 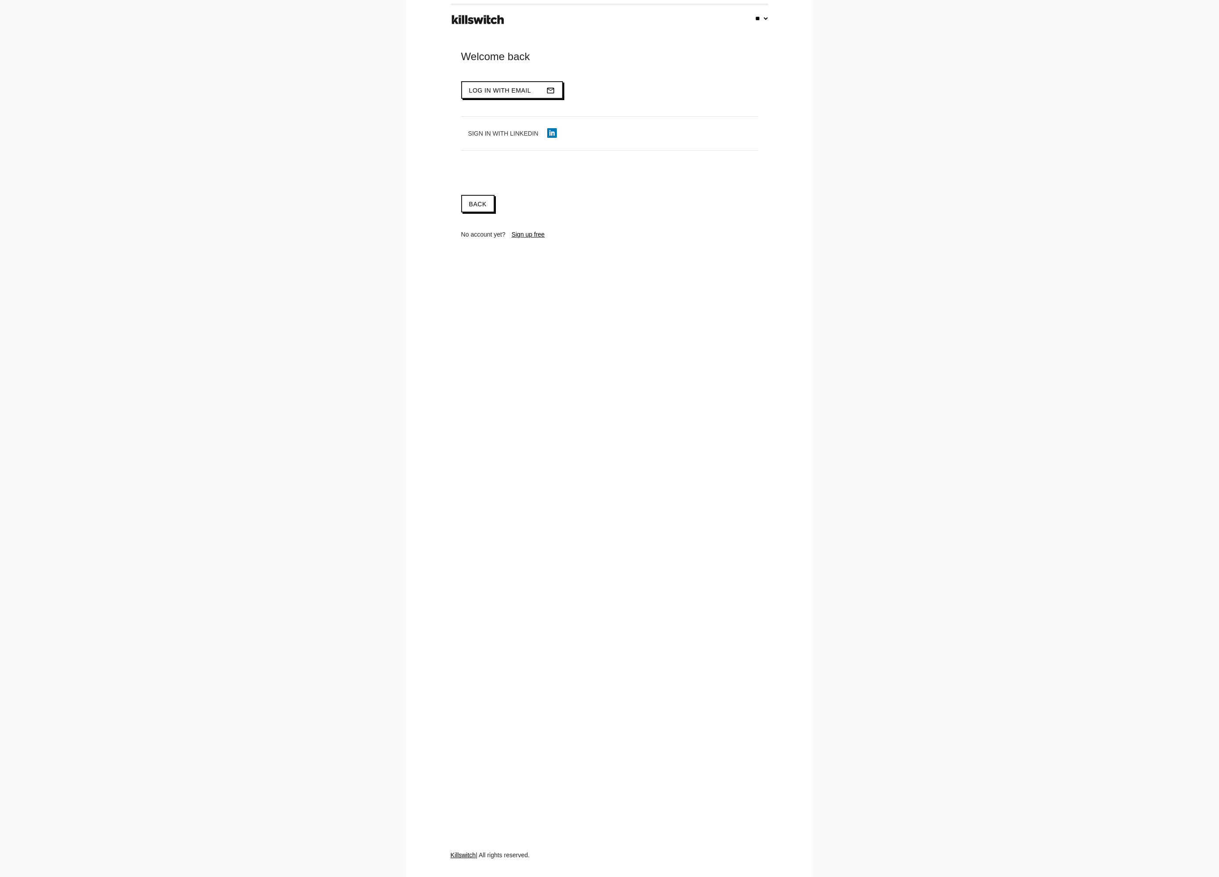 I want to click on div: Welcome back, so click(x=610, y=57).